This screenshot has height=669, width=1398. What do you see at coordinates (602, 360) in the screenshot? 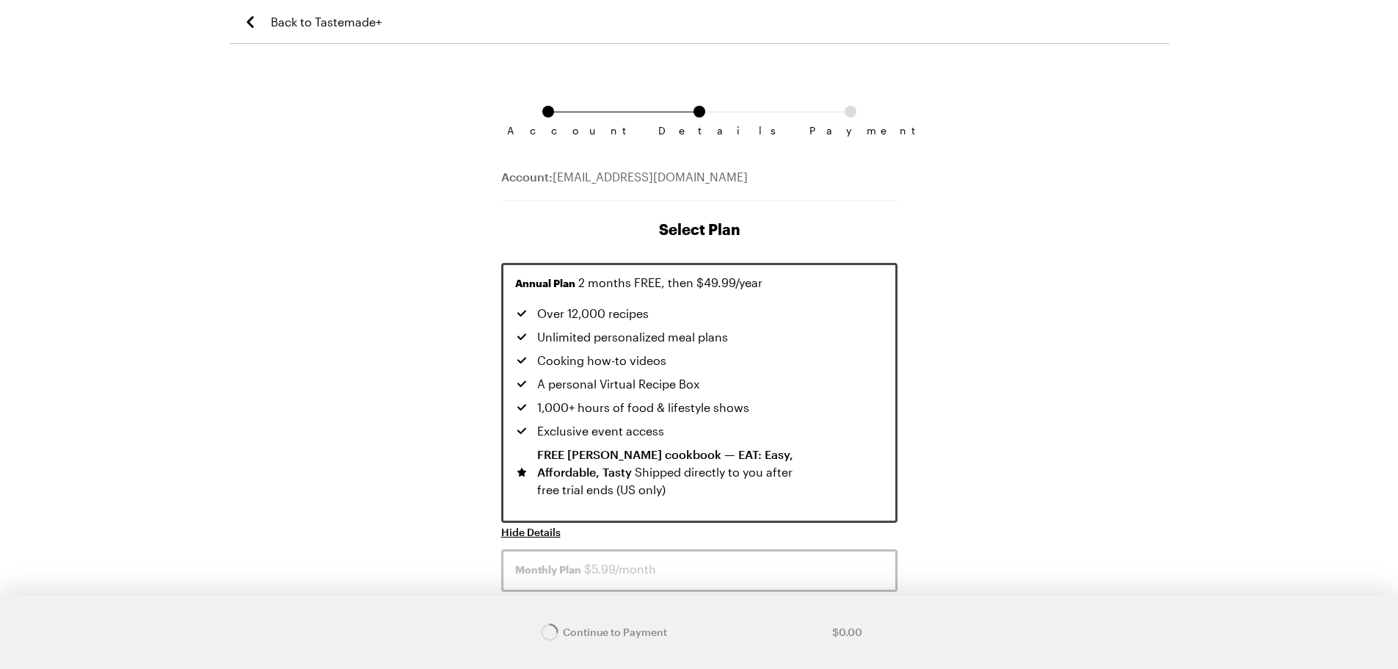
I see `span: Cooking how-to videos` at bounding box center [602, 360].